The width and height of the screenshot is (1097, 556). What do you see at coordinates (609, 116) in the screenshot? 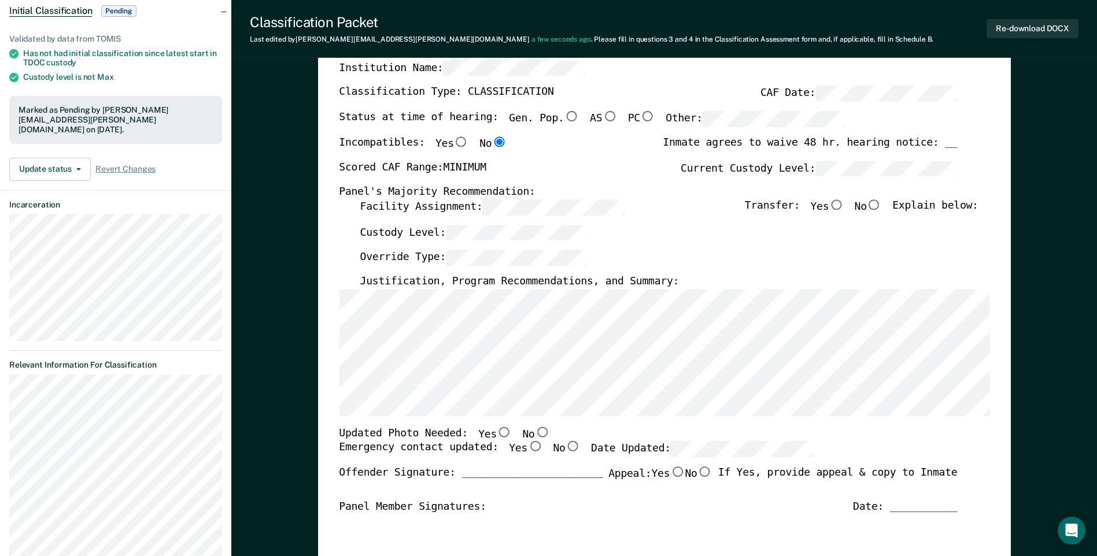
I see `input: AS` at bounding box center [609, 116].